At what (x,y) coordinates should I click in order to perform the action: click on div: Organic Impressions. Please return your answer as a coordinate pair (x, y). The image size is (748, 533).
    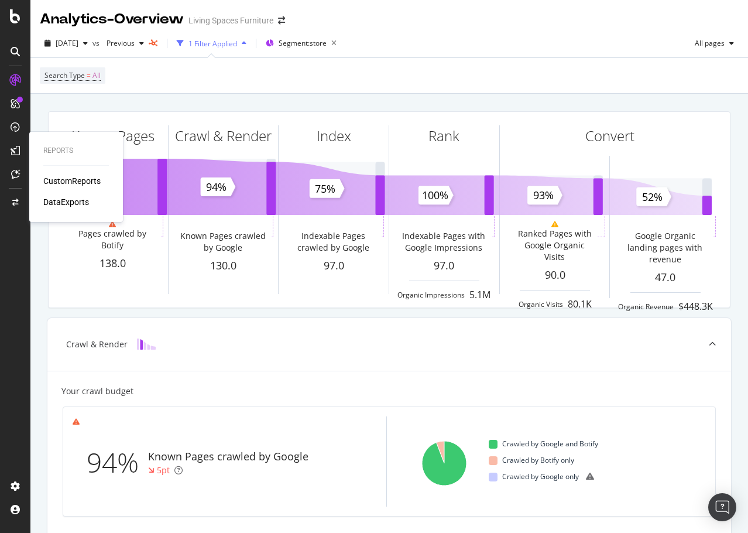
    Looking at the image, I should click on (431, 295).